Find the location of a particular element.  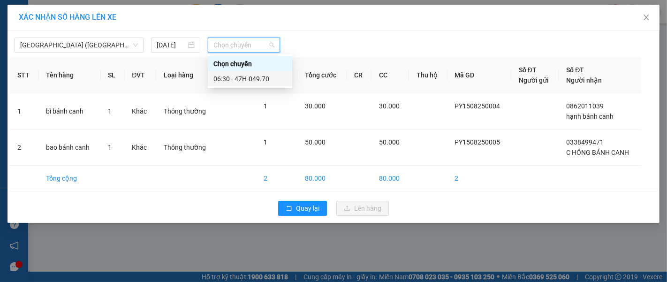

span: hạnh bánh canh is located at coordinates (590, 116).